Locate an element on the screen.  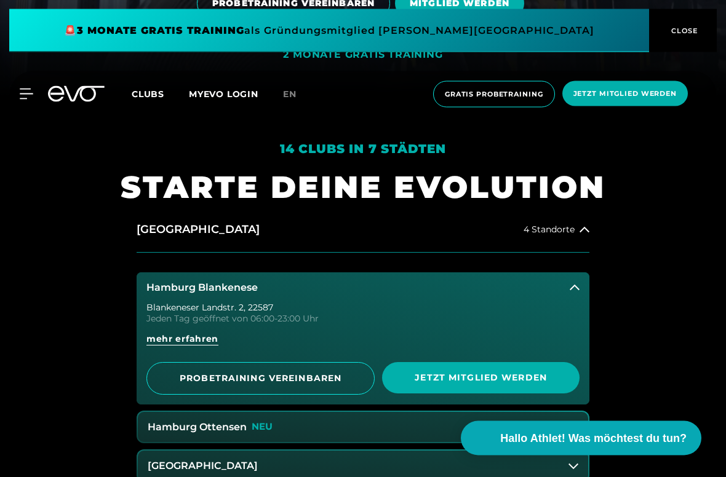
span: mehr erfahren is located at coordinates (182, 339).